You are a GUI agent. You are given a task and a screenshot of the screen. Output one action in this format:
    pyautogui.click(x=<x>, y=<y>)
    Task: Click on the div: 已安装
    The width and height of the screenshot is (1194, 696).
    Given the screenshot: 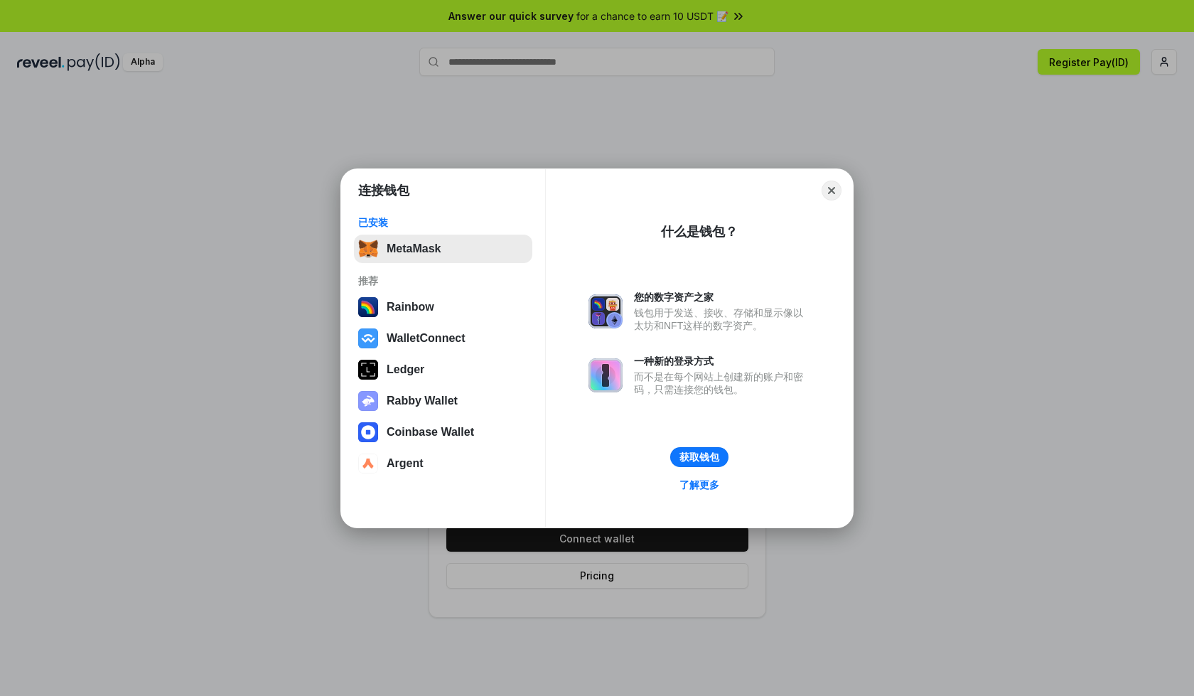 What is the action you would take?
    pyautogui.click(x=443, y=222)
    